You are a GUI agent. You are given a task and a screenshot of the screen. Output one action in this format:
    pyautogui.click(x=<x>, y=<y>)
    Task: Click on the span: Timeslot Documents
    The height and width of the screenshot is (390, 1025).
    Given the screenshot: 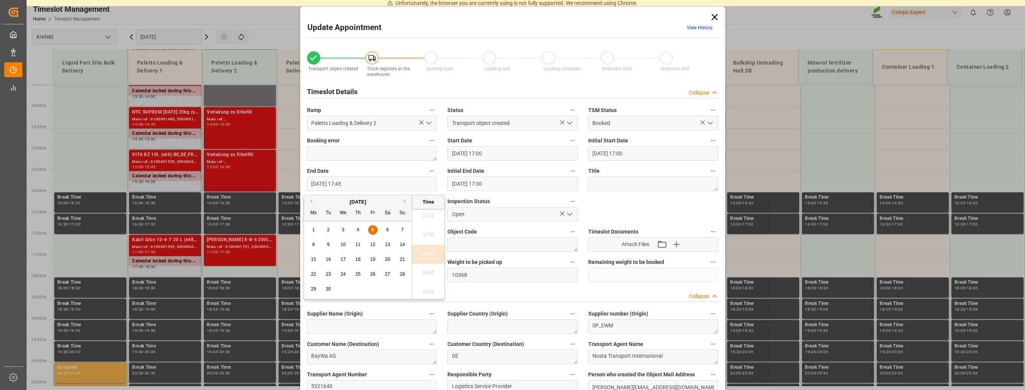 What is the action you would take?
    pyautogui.click(x=613, y=232)
    